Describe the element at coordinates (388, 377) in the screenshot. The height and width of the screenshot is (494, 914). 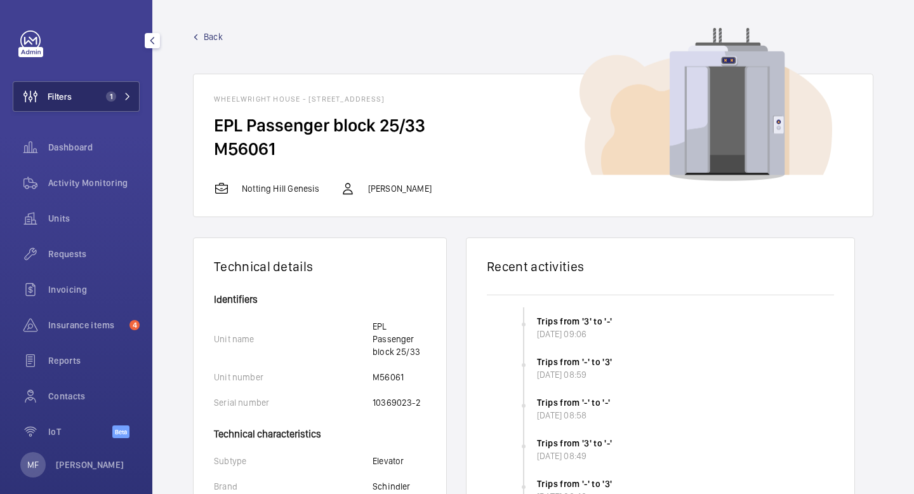
I see `p: M56061` at that location.